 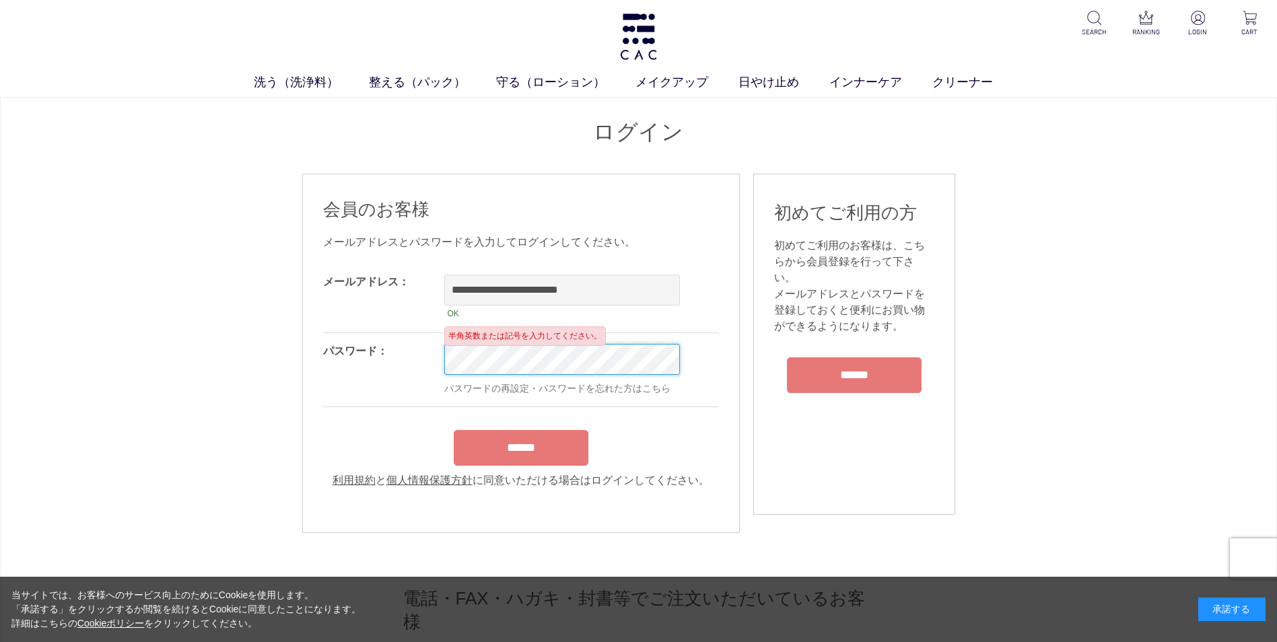 I want to click on a: SEARCH, so click(x=1094, y=24).